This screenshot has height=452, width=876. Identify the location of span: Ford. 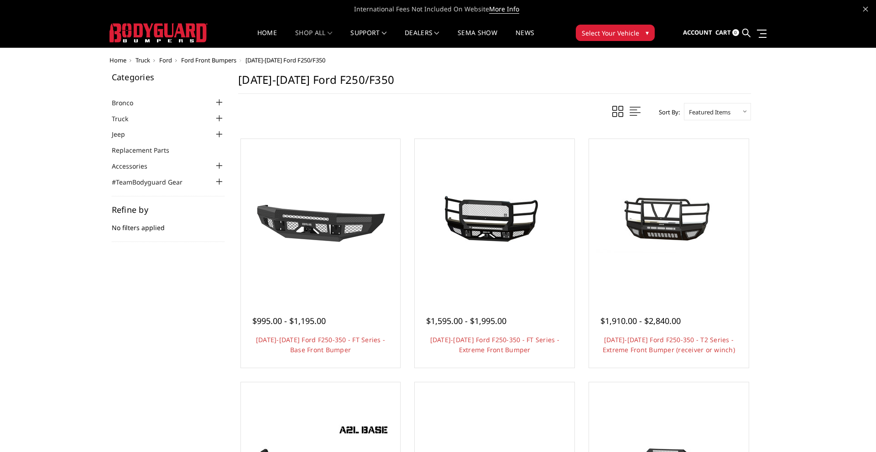
(166, 60).